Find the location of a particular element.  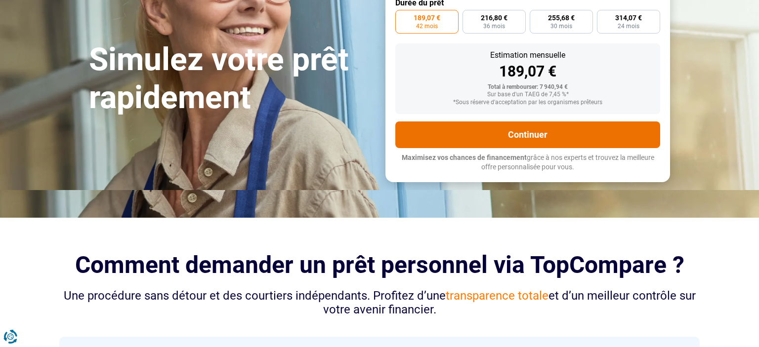

span: 24 mois is located at coordinates (629, 26).